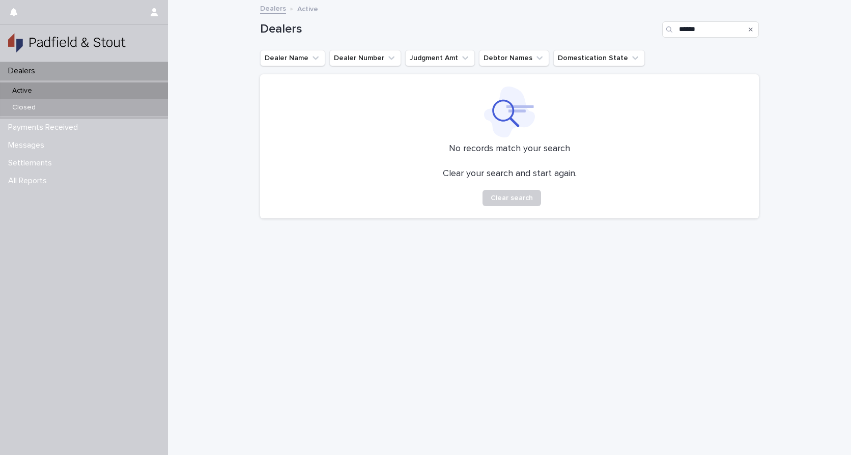 Image resolution: width=851 pixels, height=455 pixels. What do you see at coordinates (511, 198) in the screenshot?
I see `button: Clear search` at bounding box center [511, 198].